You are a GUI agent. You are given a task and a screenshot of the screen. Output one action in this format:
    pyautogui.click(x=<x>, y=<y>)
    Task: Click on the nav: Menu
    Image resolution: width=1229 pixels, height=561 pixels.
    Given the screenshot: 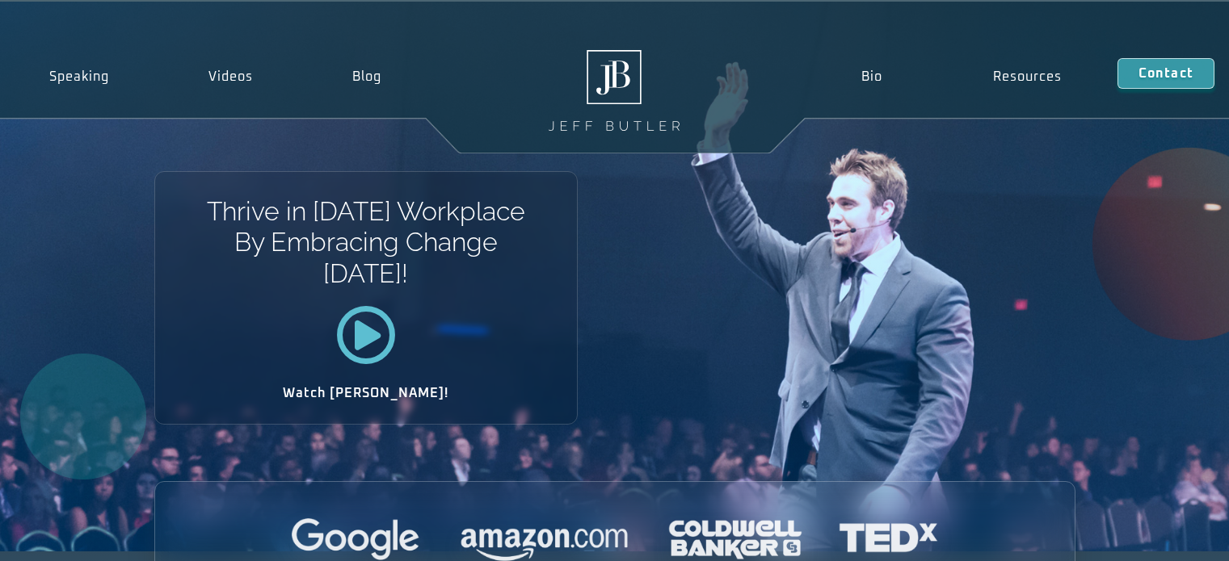 What is the action you would take?
    pyautogui.click(x=961, y=77)
    